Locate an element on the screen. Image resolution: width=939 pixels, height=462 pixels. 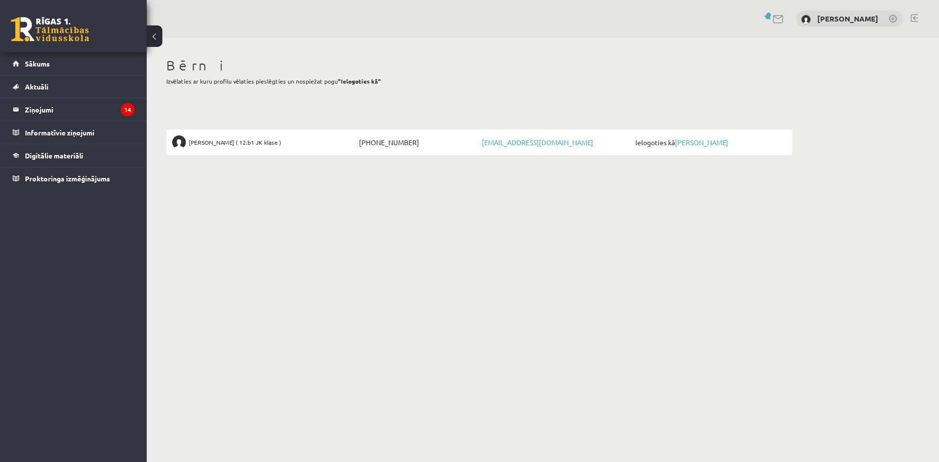
h1: Bērni is located at coordinates (479, 66).